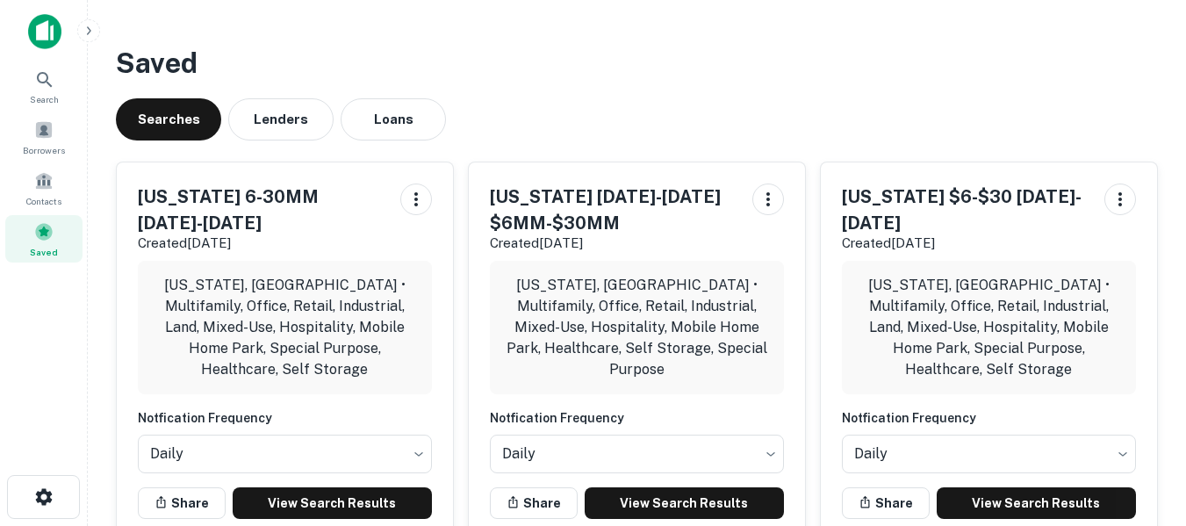  Describe the element at coordinates (44, 239) in the screenshot. I see `div: Saved` at that location.